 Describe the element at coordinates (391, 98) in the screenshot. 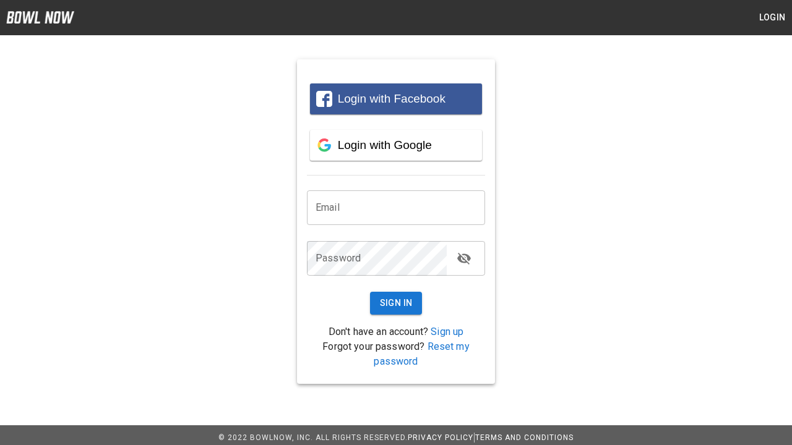

I see `span: Login with Facebook` at that location.